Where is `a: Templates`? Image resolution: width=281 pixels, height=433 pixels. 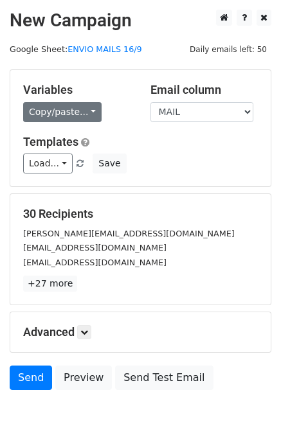
a: Templates is located at coordinates (51, 141).